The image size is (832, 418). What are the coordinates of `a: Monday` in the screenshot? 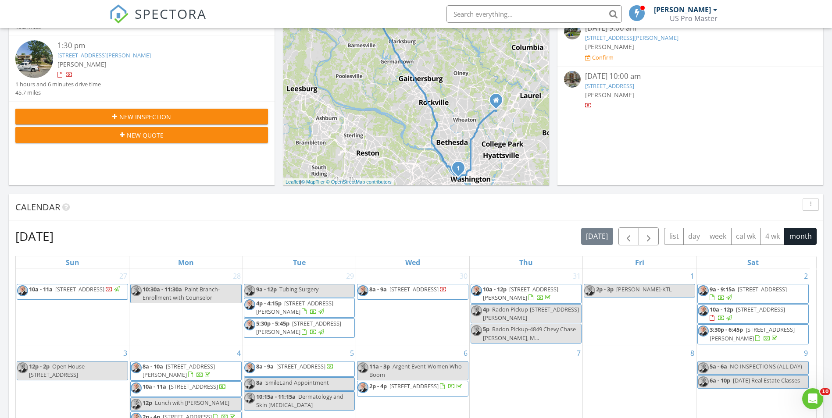 It's located at (186, 263).